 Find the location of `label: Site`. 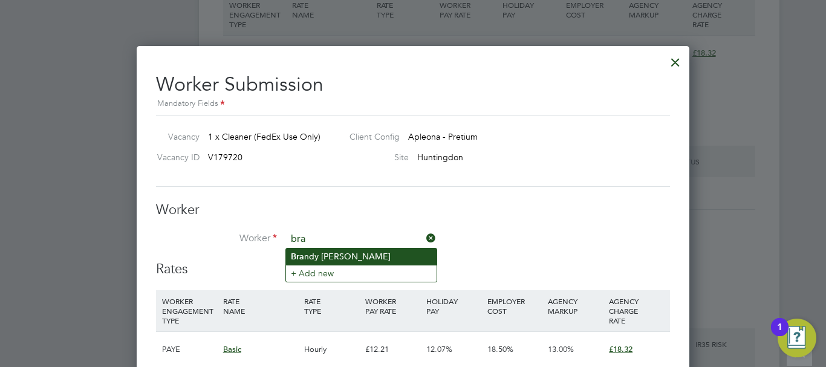

label: Site is located at coordinates (374, 157).